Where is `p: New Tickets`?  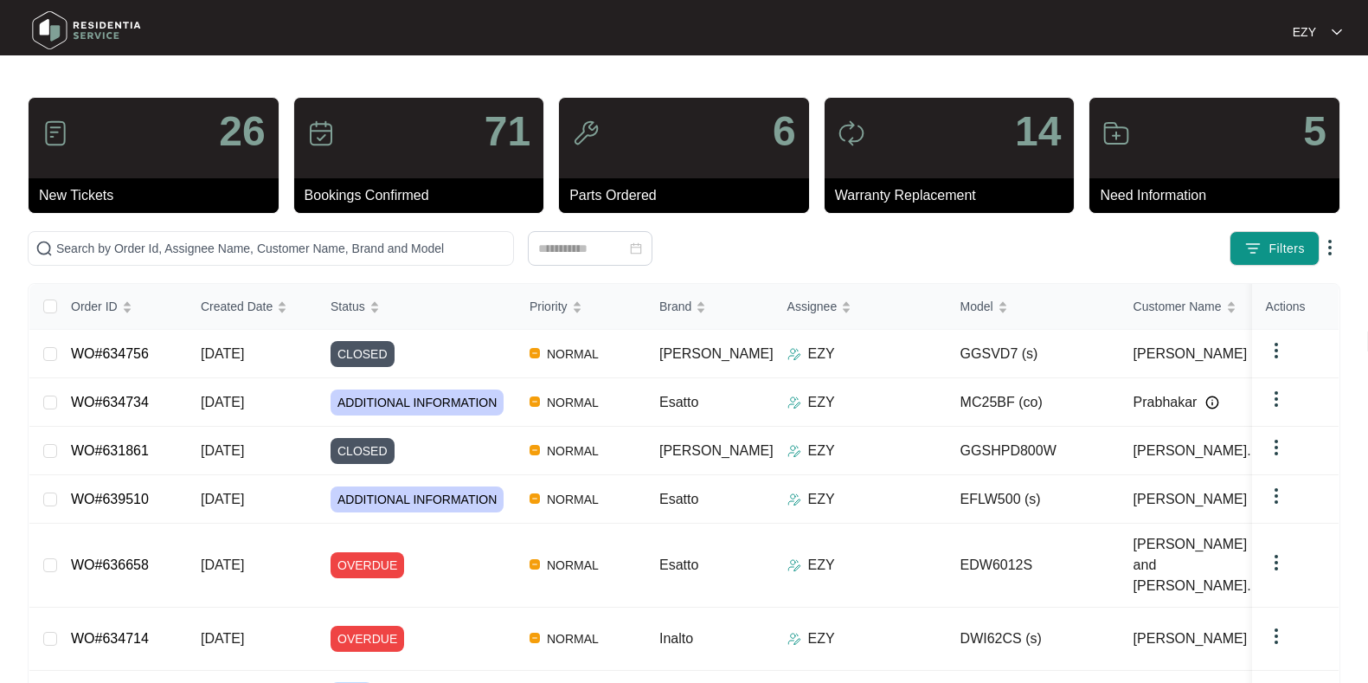 p: New Tickets is located at coordinates (158, 196).